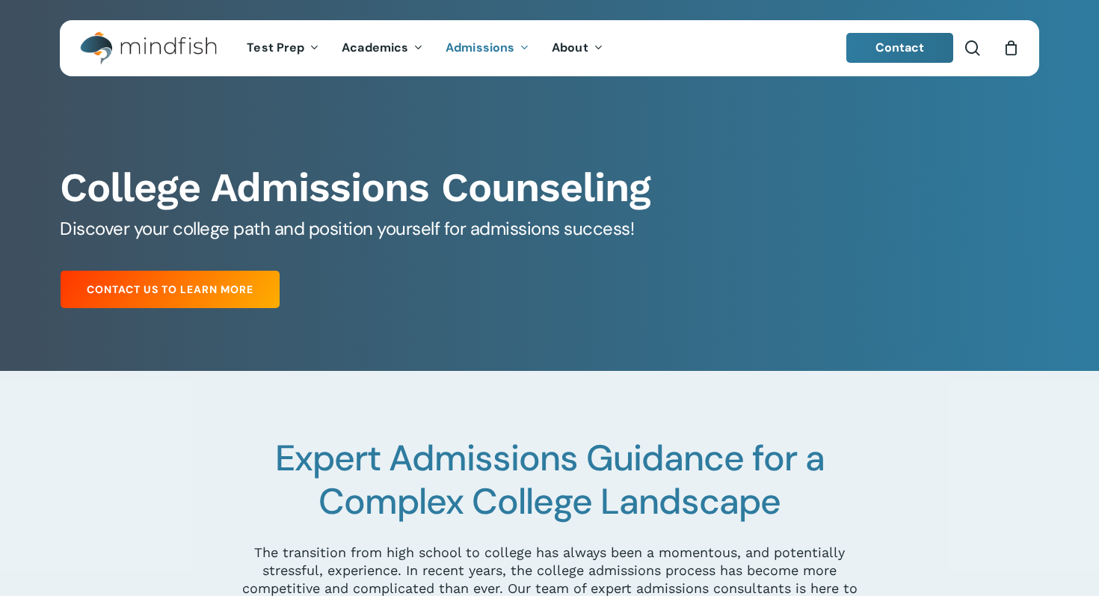 The image size is (1099, 596). Describe the element at coordinates (275, 47) in the screenshot. I see `span: Test Prep` at that location.